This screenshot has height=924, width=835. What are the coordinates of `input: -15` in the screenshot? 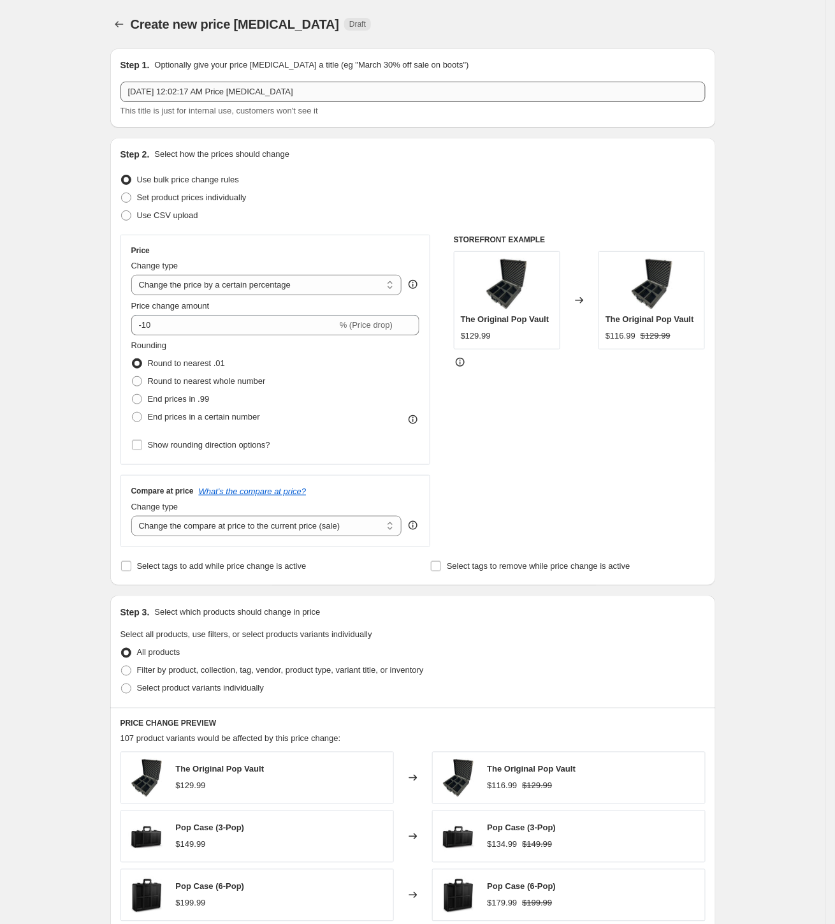 It's located at (234, 325).